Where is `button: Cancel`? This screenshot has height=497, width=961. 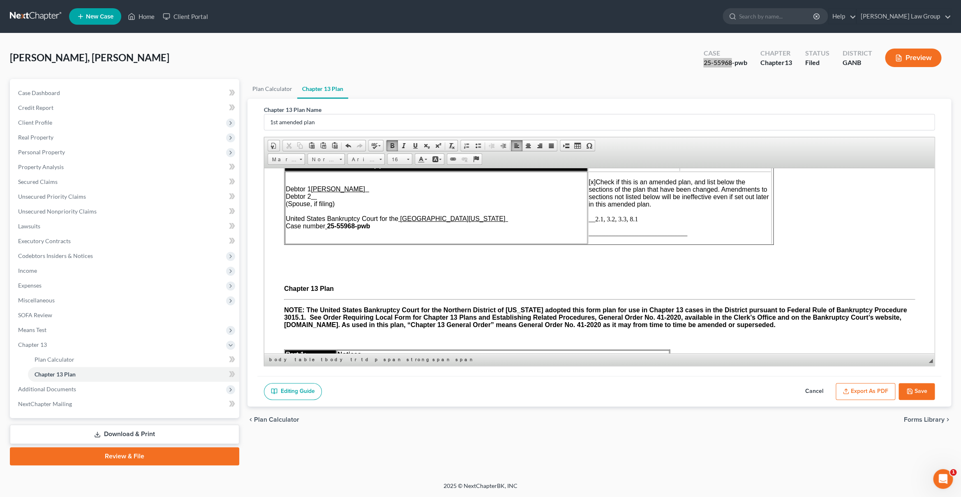 button: Cancel is located at coordinates (814, 391).